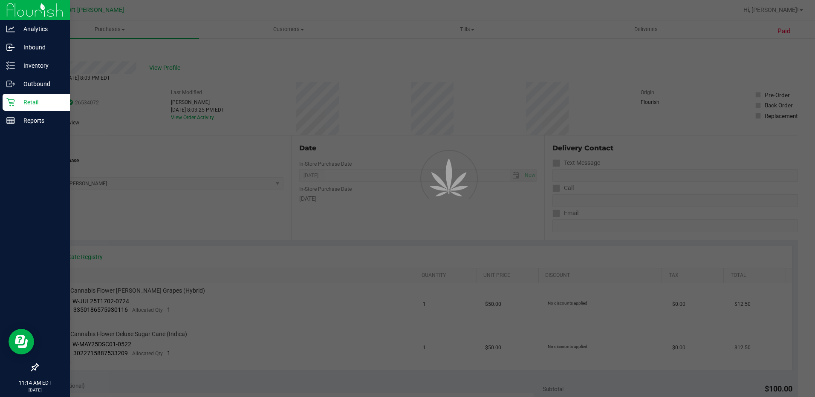 The width and height of the screenshot is (815, 397). What do you see at coordinates (40, 66) in the screenshot?
I see `p: Inventory` at bounding box center [40, 66].